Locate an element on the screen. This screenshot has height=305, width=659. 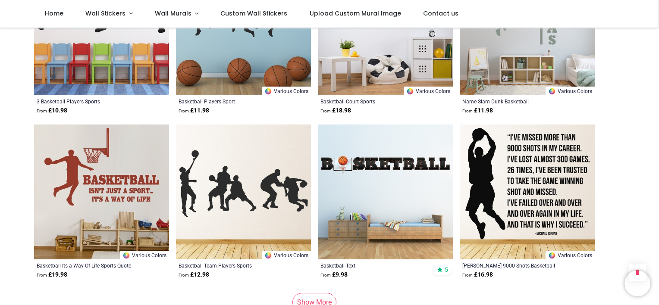
a: 3 Basketball Players Sports is located at coordinates (88, 101).